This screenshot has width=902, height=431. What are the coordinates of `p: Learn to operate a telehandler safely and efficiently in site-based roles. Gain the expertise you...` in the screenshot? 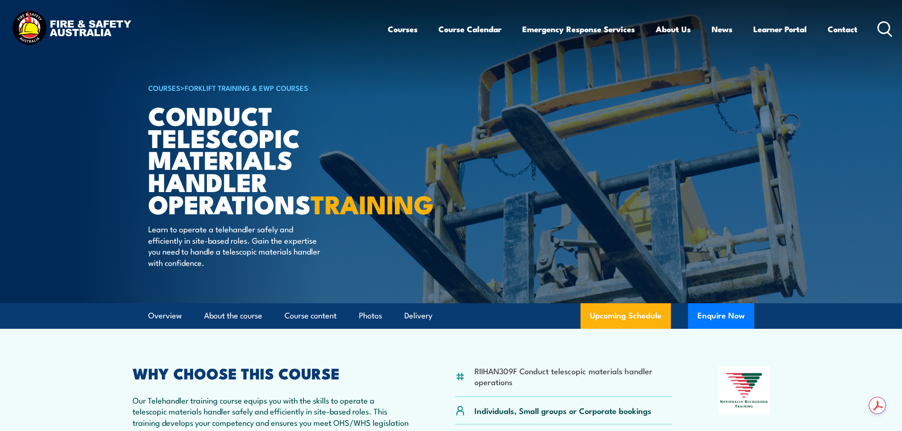 It's located at (234, 246).